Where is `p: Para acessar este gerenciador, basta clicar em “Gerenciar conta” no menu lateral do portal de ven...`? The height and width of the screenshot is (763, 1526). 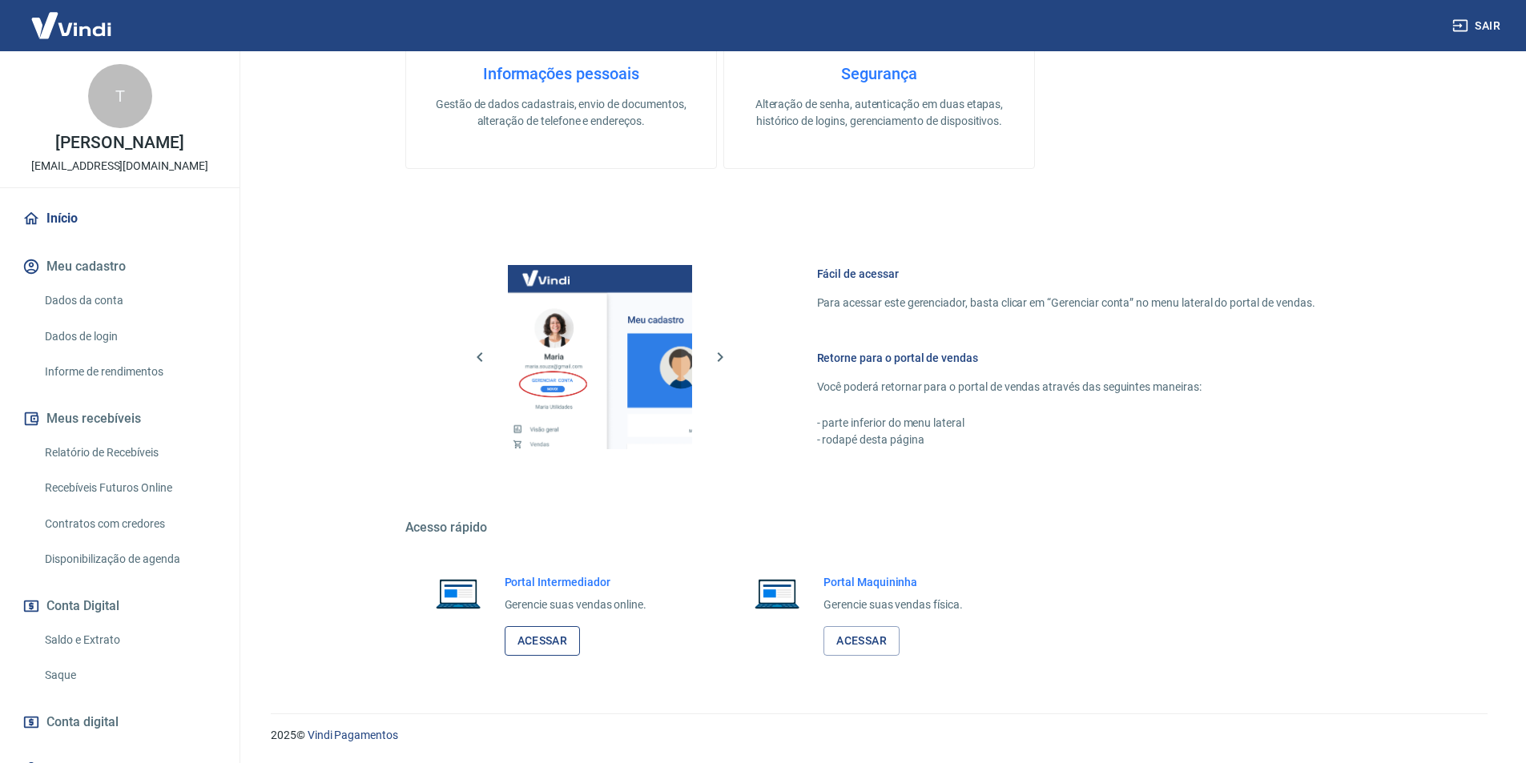
p: Para acessar este gerenciador, basta clicar em “Gerenciar conta” no menu lateral do portal de ven... is located at coordinates (1066, 303).